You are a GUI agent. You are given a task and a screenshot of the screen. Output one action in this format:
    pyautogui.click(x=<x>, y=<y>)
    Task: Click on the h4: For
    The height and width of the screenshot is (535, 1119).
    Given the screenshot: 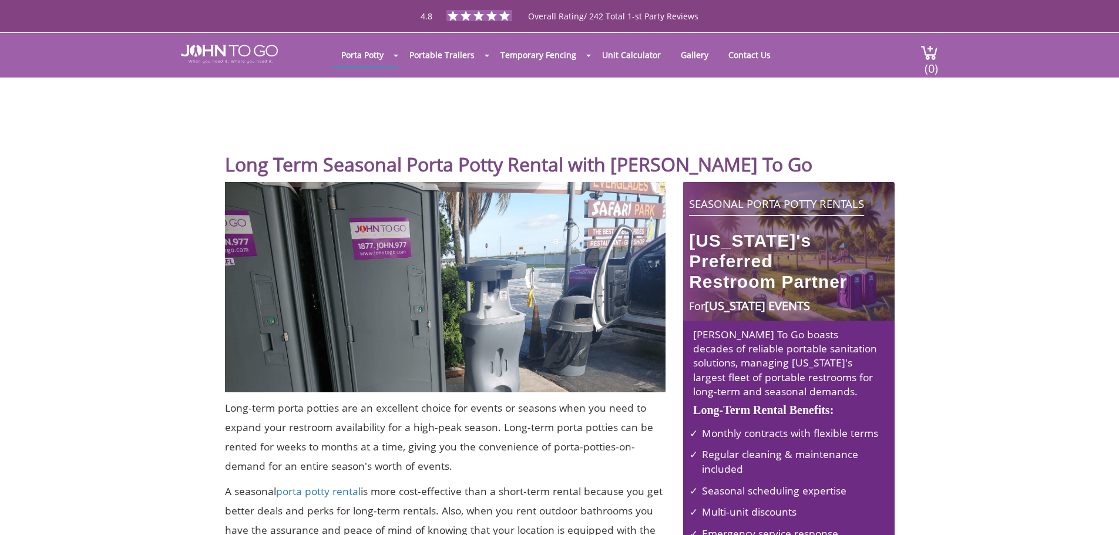 What is the action you would take?
    pyautogui.click(x=788, y=305)
    